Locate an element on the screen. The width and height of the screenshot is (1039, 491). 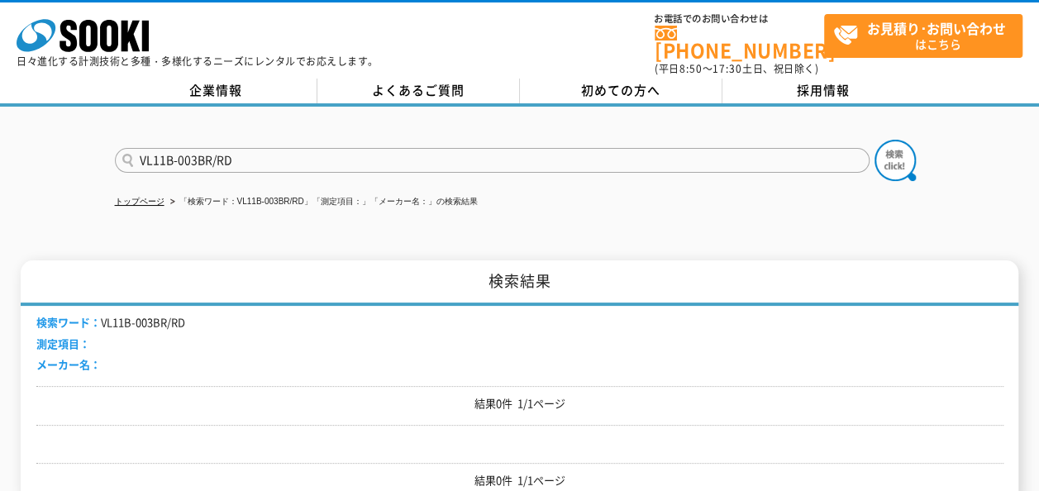
h1: 検索結果 is located at coordinates (519, 283).